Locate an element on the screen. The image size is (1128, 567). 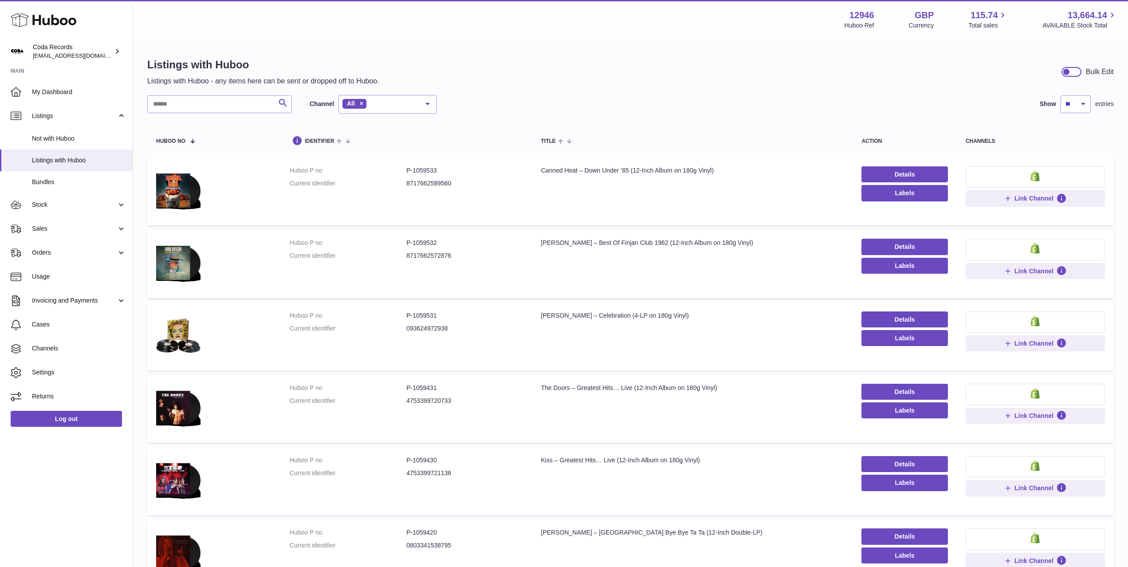
strong: 12946 is located at coordinates (862, 15).